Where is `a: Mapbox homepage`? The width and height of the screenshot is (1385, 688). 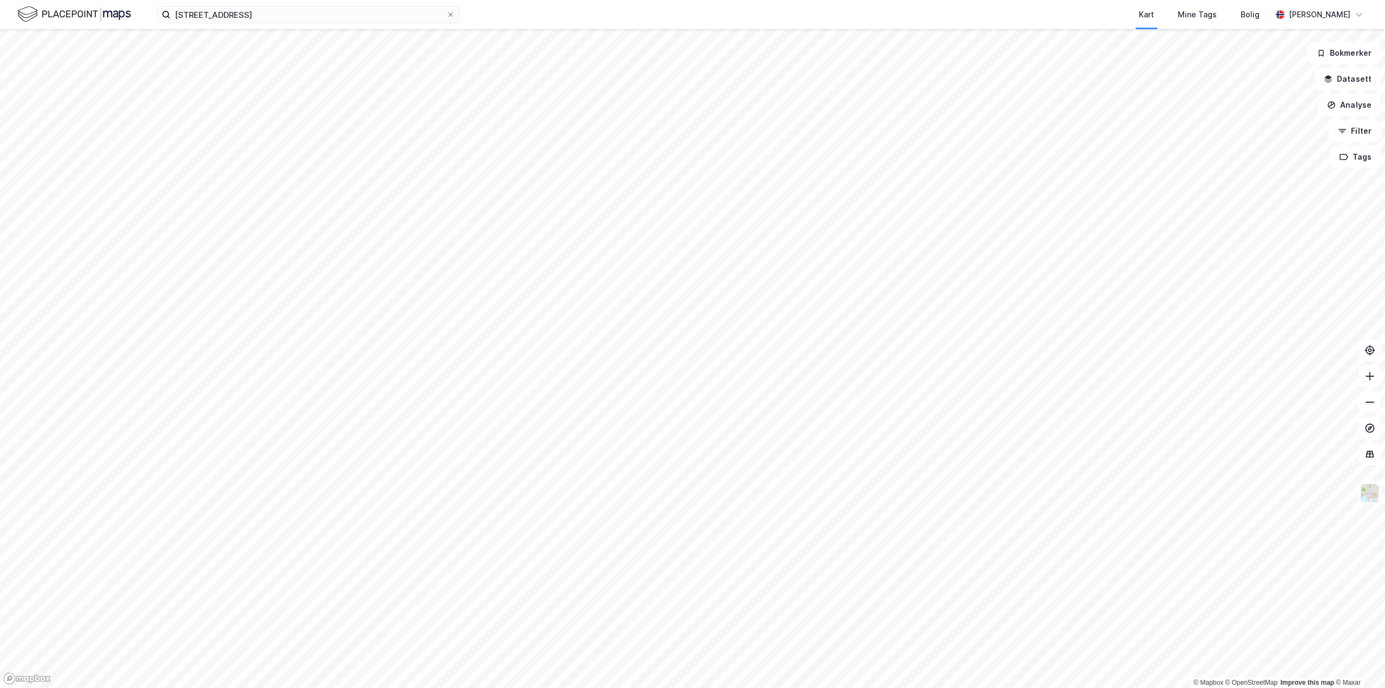
a: Mapbox homepage is located at coordinates (27, 678).